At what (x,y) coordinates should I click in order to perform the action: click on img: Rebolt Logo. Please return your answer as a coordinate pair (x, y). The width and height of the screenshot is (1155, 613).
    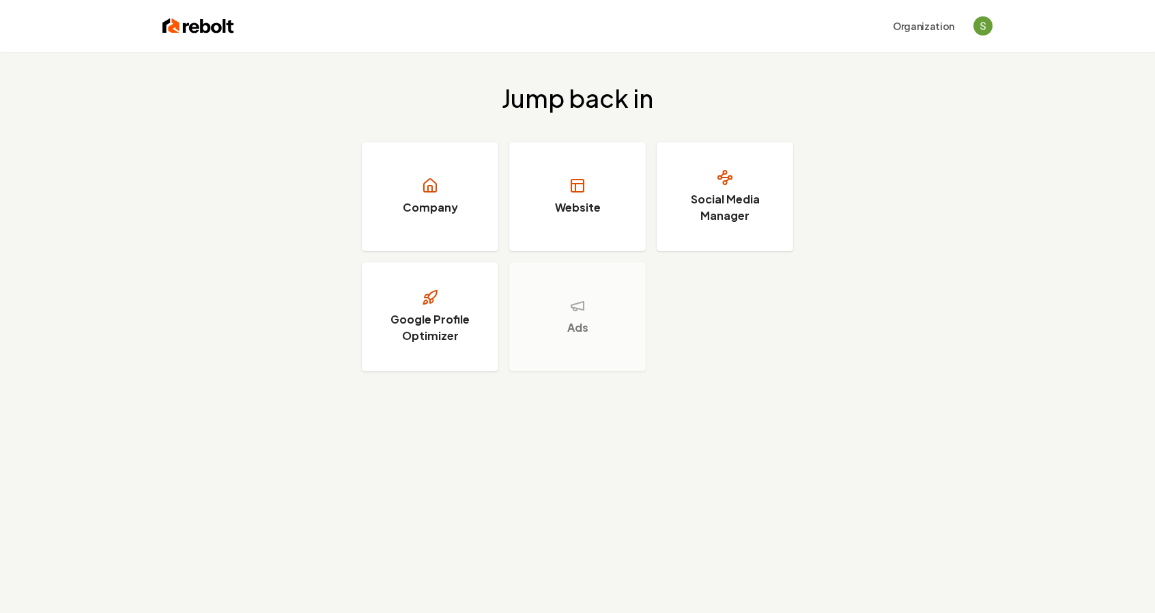
    Looking at the image, I should click on (198, 26).